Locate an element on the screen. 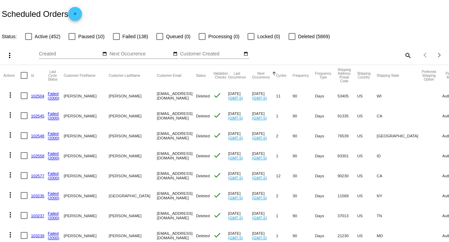 This screenshot has height=242, width=449. a: 102504 is located at coordinates (38, 96).